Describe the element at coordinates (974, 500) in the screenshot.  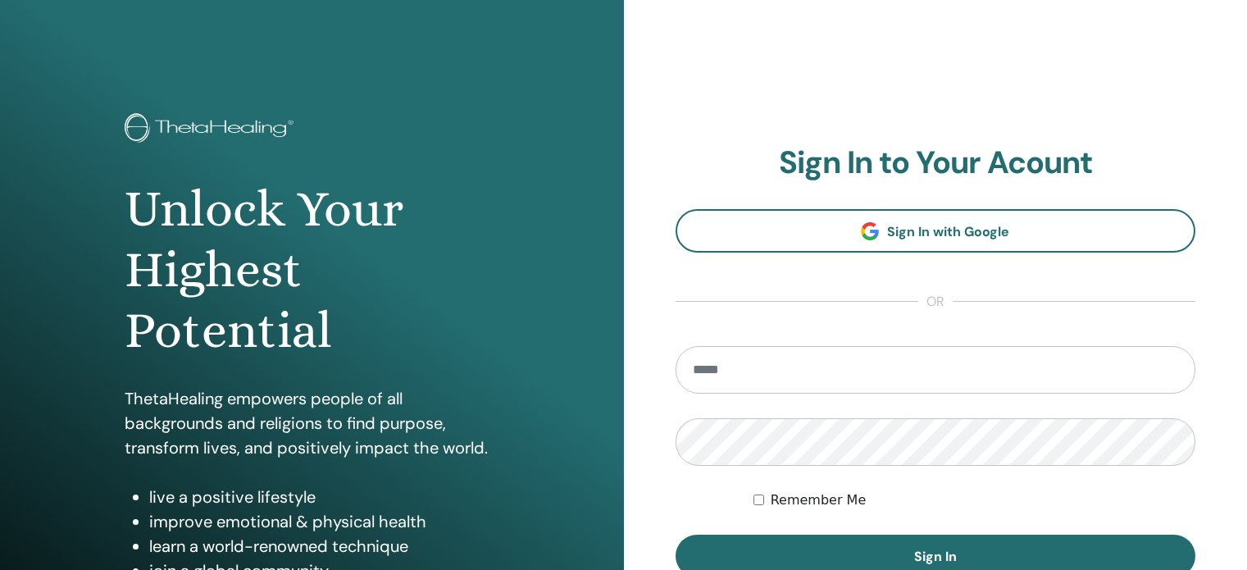
I see `div: Keep me authenticated indefinitely or until I manually logout` at that location.